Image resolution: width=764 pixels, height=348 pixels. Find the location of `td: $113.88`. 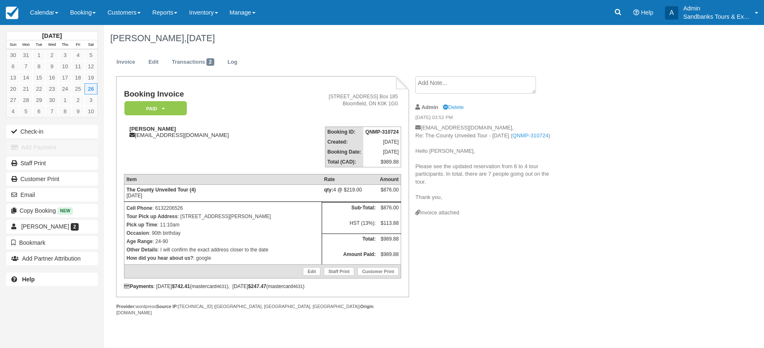

td: $113.88 is located at coordinates (389, 225).